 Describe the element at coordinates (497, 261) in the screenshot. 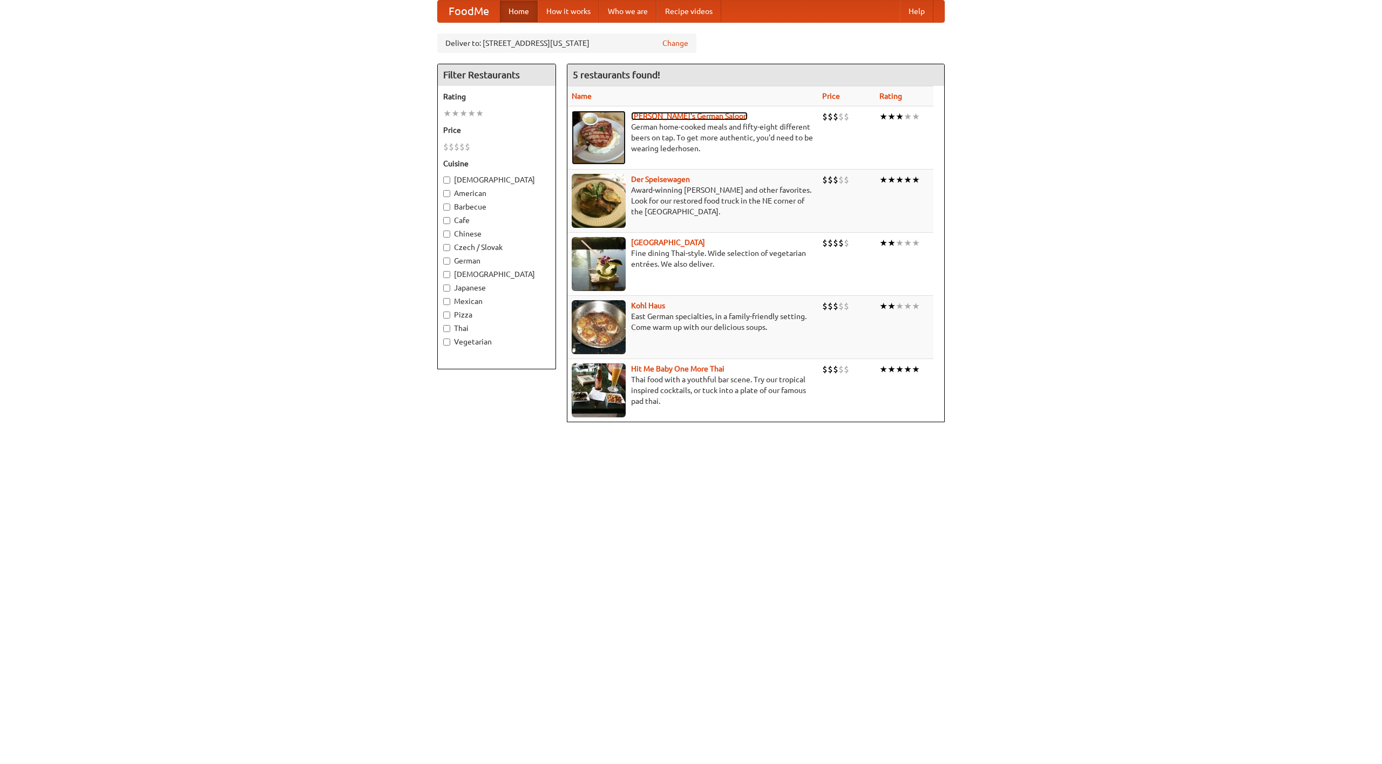

I see `label: German` at that location.